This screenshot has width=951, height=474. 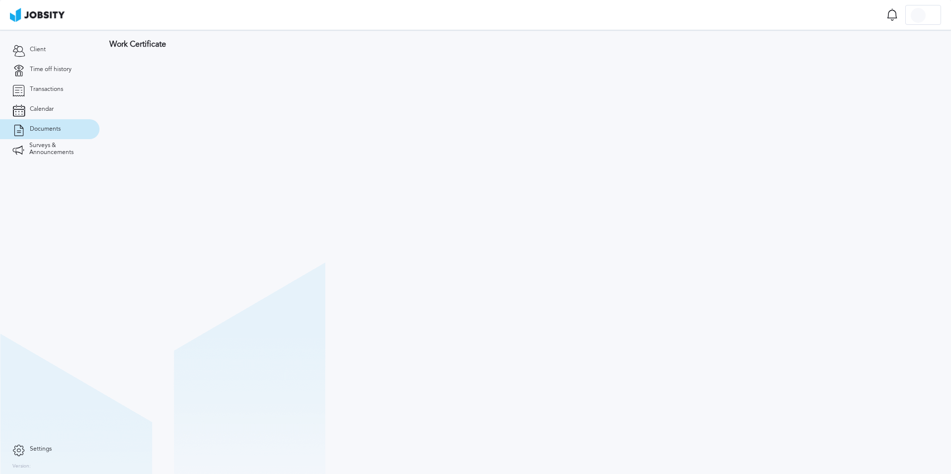 I want to click on span: Documents, so click(x=45, y=129).